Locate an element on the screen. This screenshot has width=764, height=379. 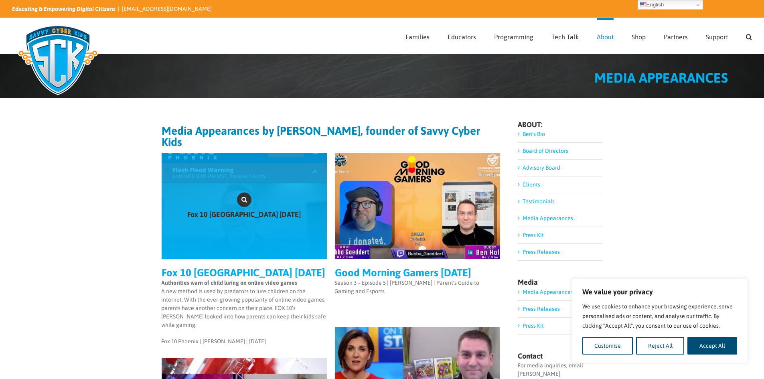
a: About is located at coordinates (605, 36).